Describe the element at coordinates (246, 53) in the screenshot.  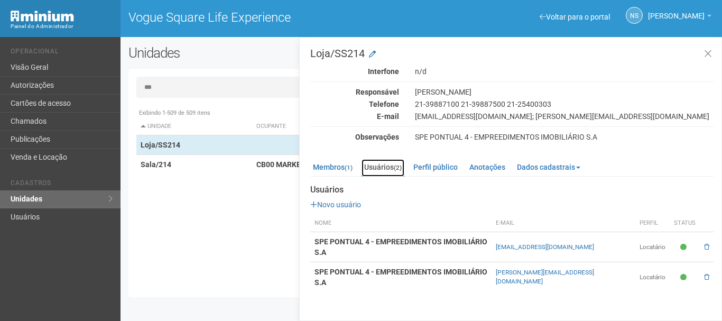
I see `h2: Unidades` at that location.